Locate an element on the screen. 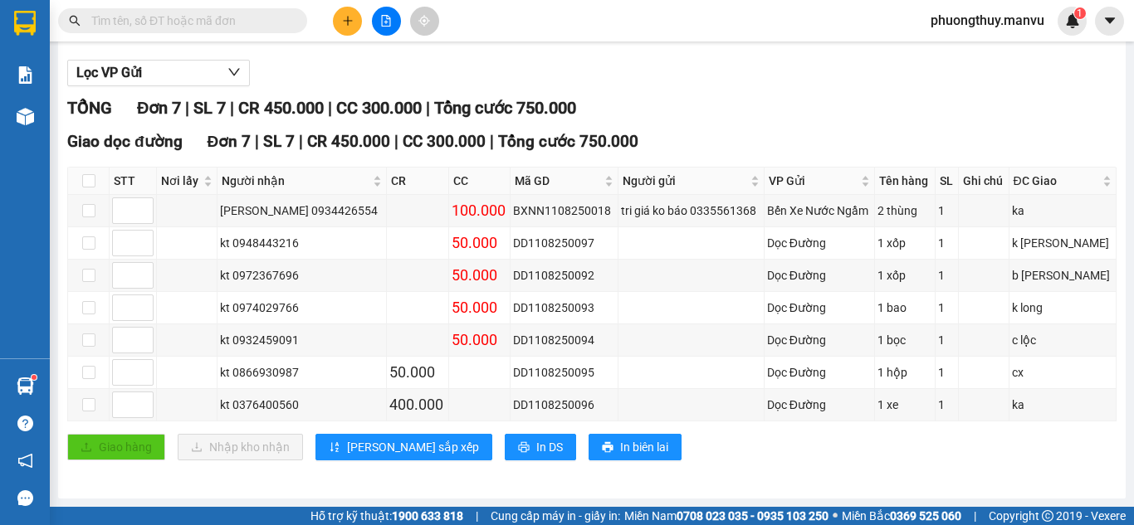 The height and width of the screenshot is (525, 1134). td: BXNN1108250018 is located at coordinates (563, 211).